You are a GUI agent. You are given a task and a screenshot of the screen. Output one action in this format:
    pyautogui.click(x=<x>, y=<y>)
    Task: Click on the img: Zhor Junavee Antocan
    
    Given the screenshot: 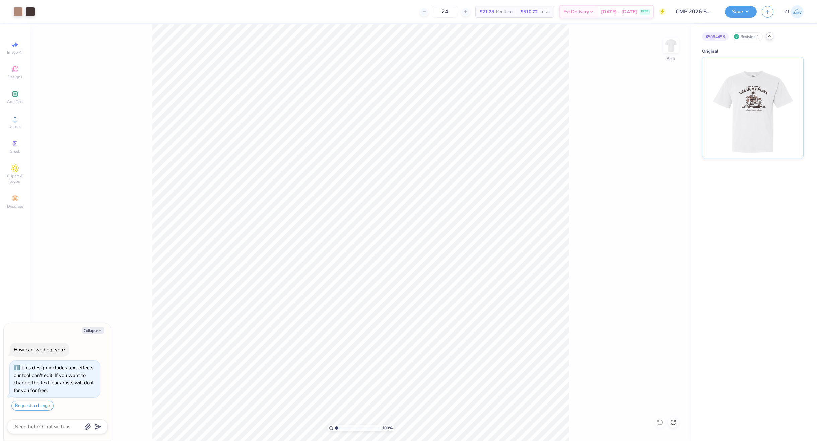 What is the action you would take?
    pyautogui.click(x=797, y=12)
    